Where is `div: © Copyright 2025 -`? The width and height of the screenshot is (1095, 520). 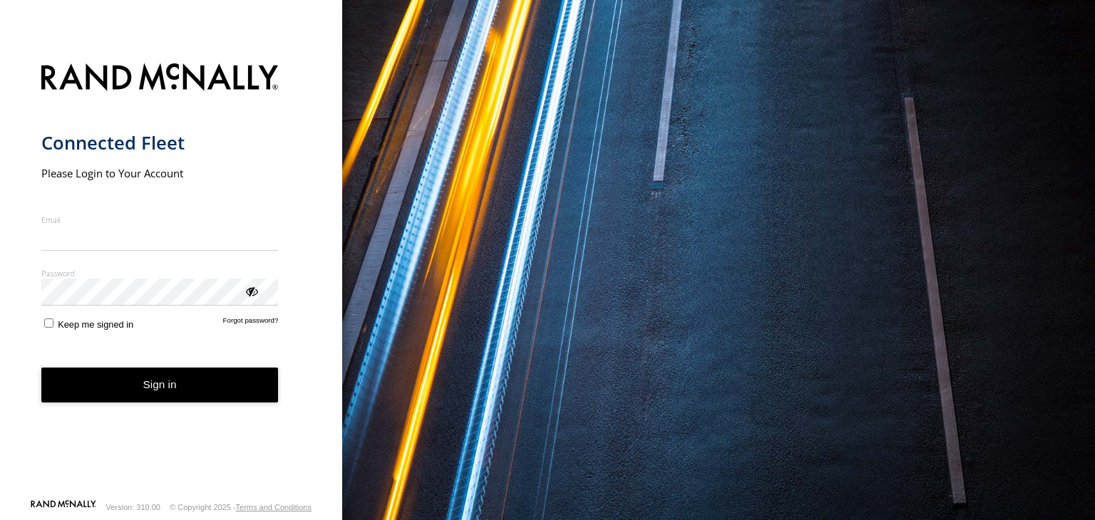 div: © Copyright 2025 - is located at coordinates (240, 508).